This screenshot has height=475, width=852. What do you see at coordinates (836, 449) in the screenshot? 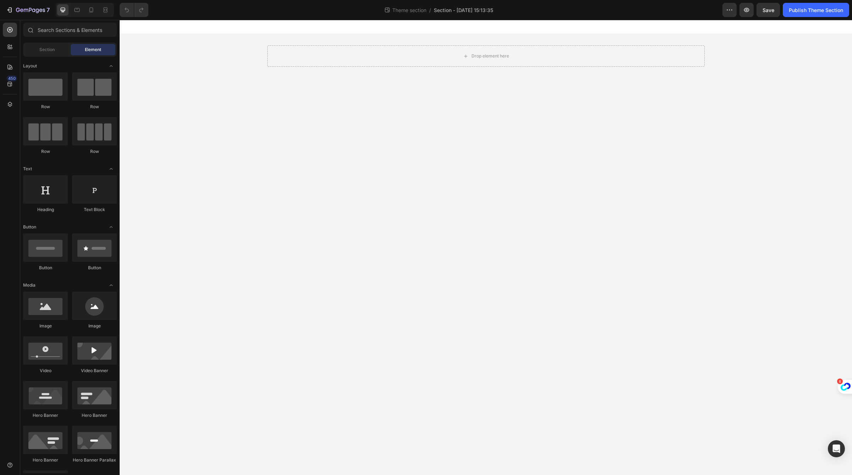
I see `div: Open Intercom Messenger` at bounding box center [836, 449].